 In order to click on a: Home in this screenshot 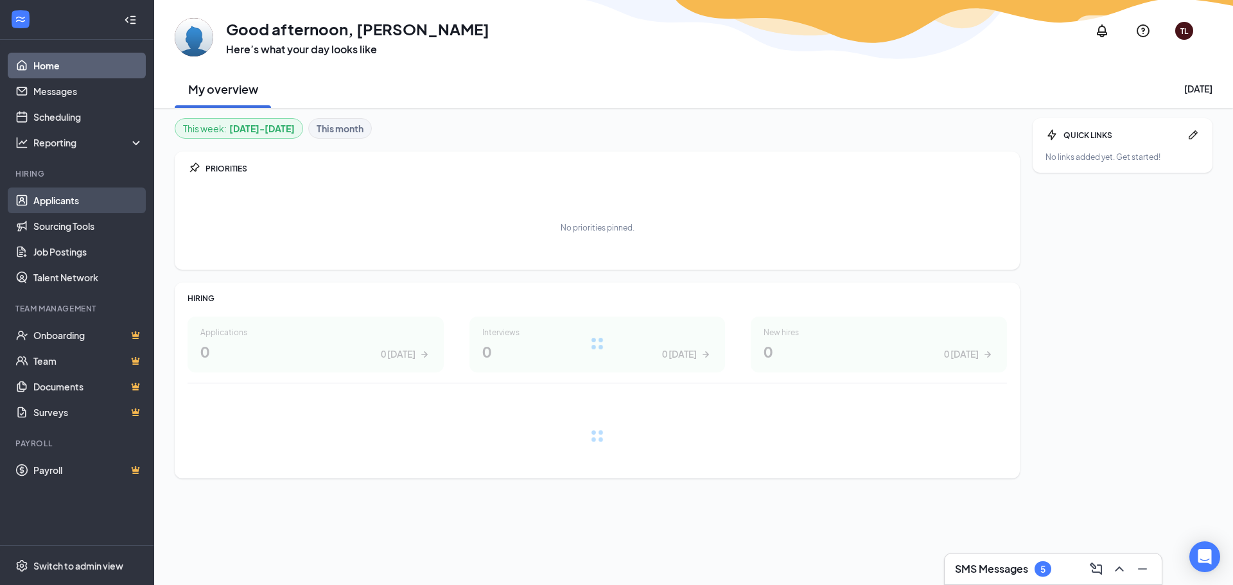, I will do `click(88, 66)`.